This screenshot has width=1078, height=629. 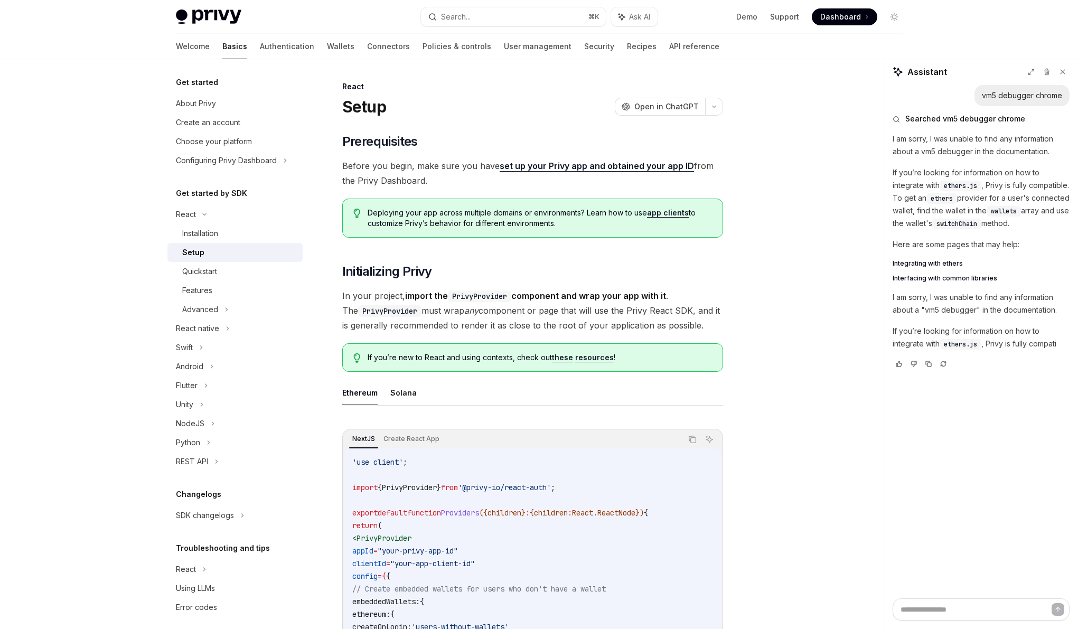 I want to click on a: Choose your platform, so click(x=235, y=142).